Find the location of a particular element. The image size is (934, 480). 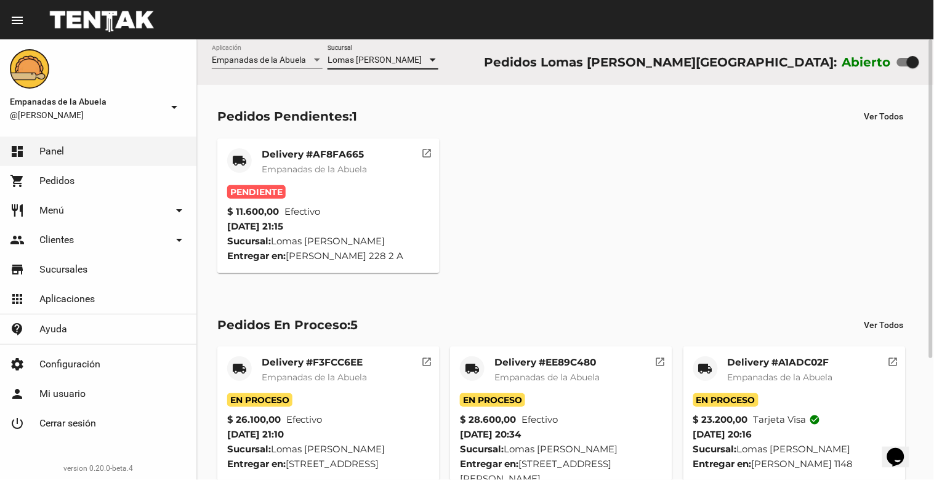

span: Pendiente is located at coordinates (256, 192).